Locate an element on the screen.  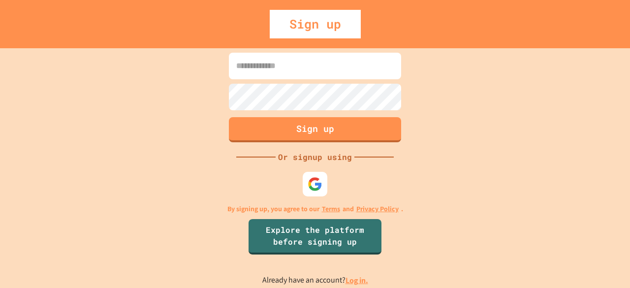
a: Explore the platform before signing up is located at coordinates (315, 237).